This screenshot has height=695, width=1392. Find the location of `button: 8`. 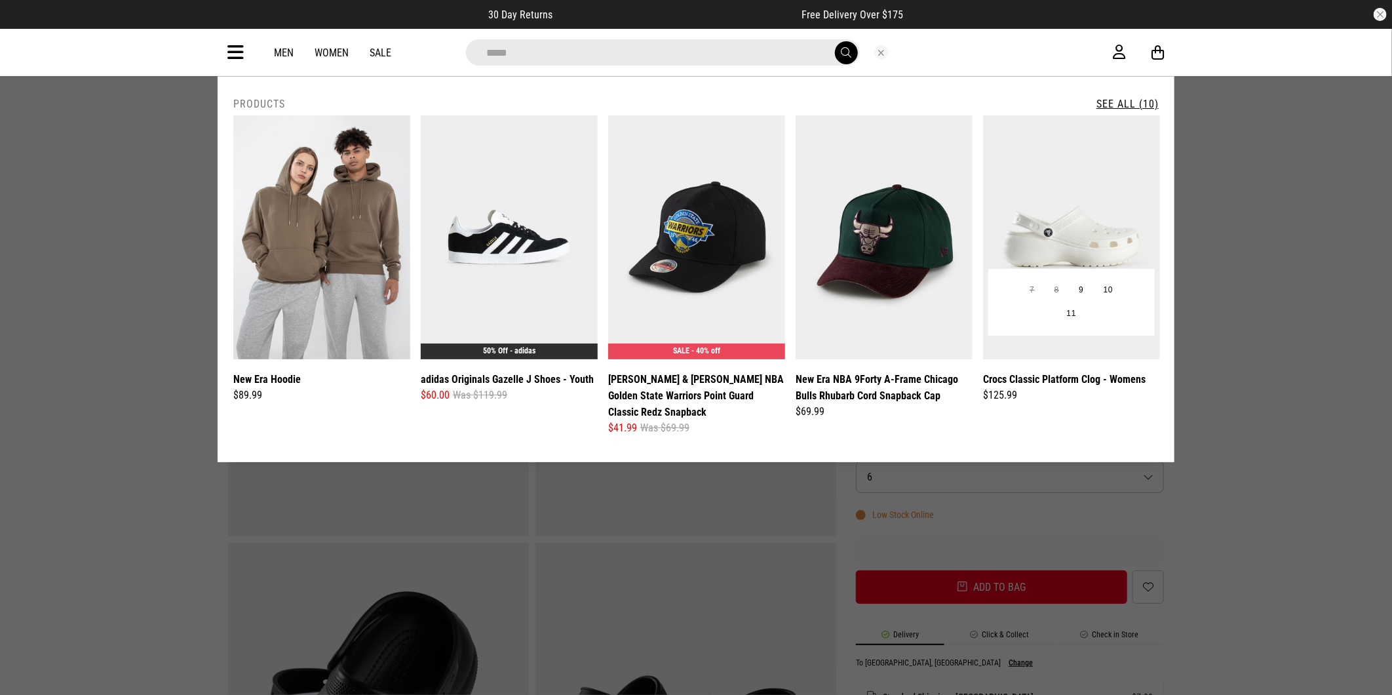

button: 8 is located at coordinates (1057, 290).